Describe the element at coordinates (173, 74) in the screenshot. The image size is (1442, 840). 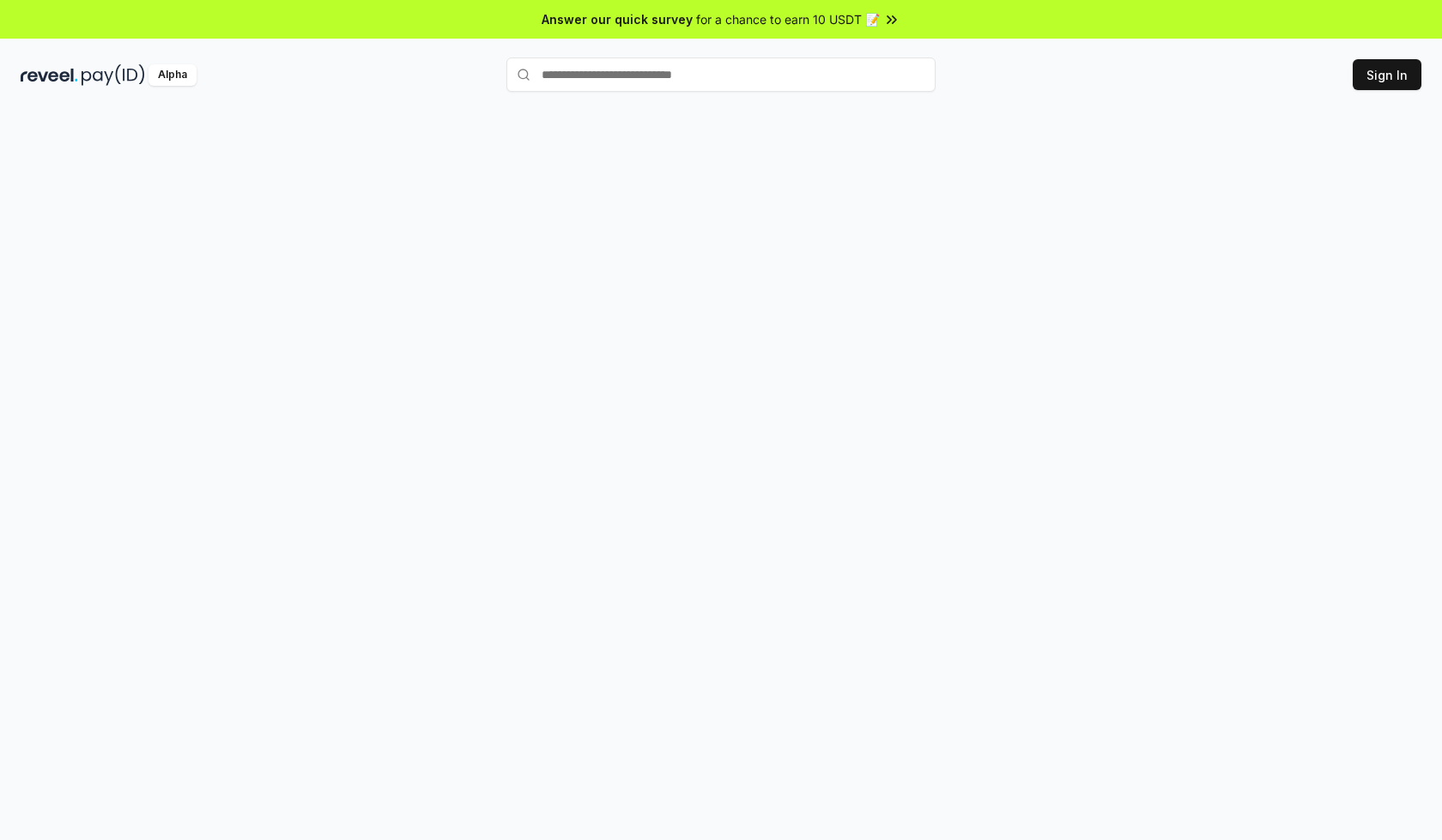
I see `div: Alpha` at that location.